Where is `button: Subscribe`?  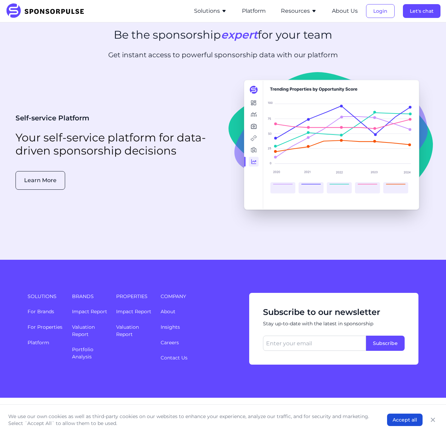 button: Subscribe is located at coordinates (385, 343).